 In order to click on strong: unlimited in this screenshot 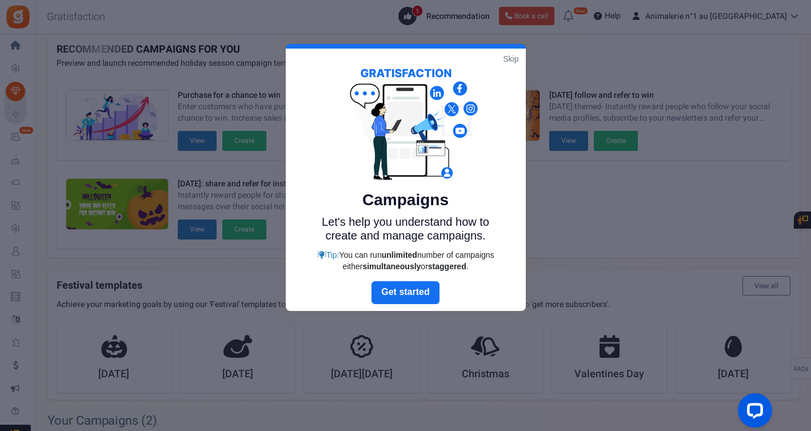, I will do `click(400, 255)`.